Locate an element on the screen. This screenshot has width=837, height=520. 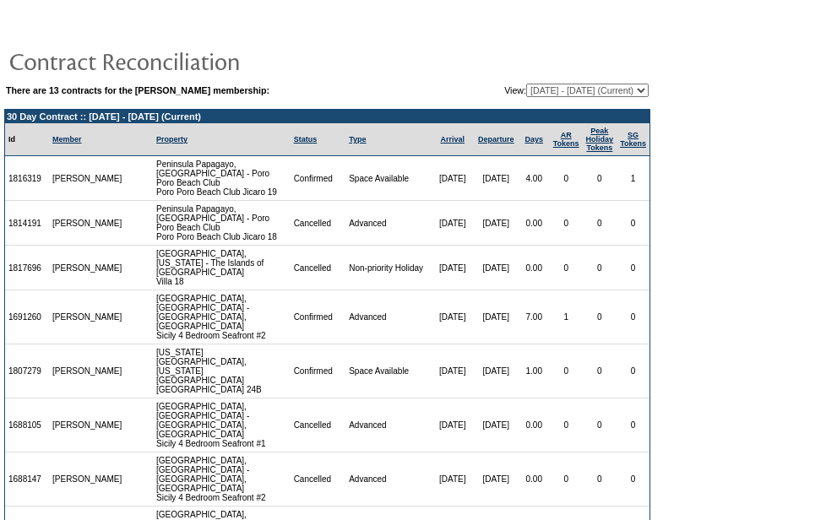
a: ARTokens is located at coordinates (566, 139).